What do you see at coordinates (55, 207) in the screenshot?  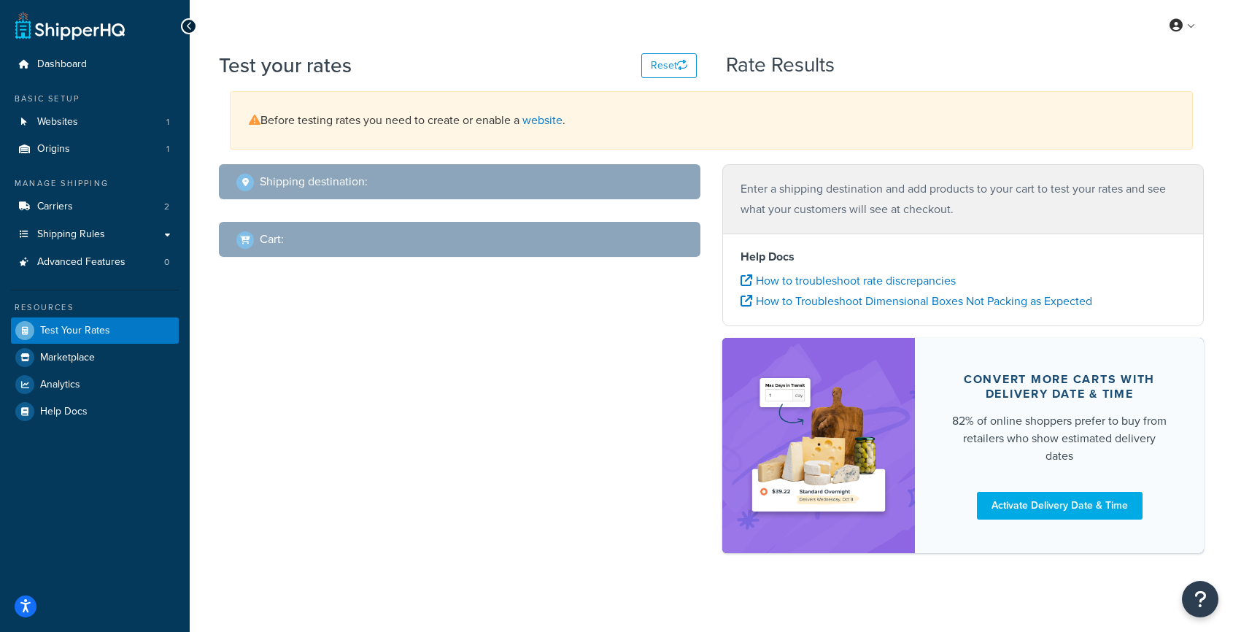 I see `span: Carriers` at bounding box center [55, 207].